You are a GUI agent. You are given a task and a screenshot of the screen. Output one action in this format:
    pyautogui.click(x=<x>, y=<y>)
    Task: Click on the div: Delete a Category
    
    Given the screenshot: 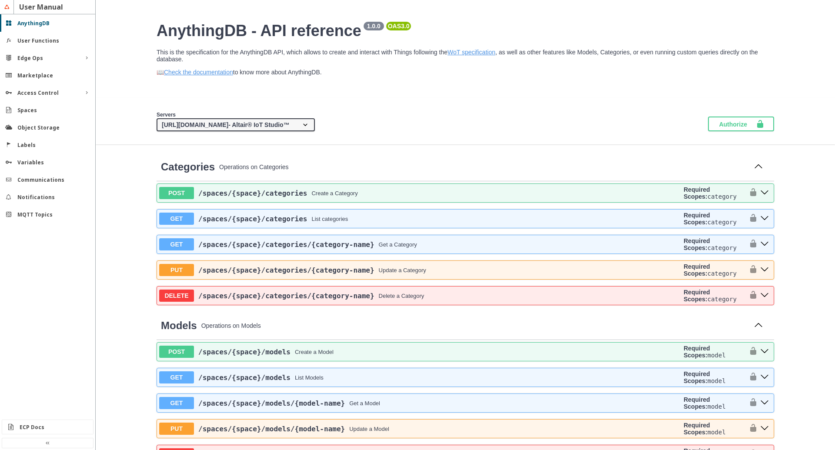 What is the action you would take?
    pyautogui.click(x=401, y=296)
    